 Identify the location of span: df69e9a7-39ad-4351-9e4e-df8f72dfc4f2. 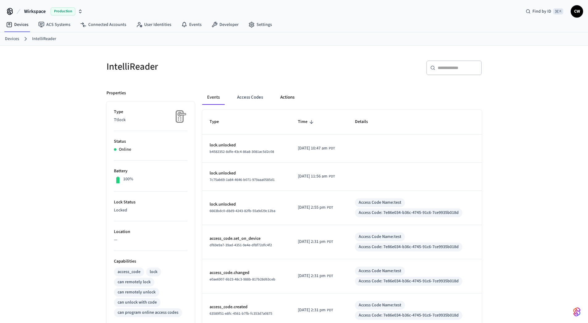
(241, 245).